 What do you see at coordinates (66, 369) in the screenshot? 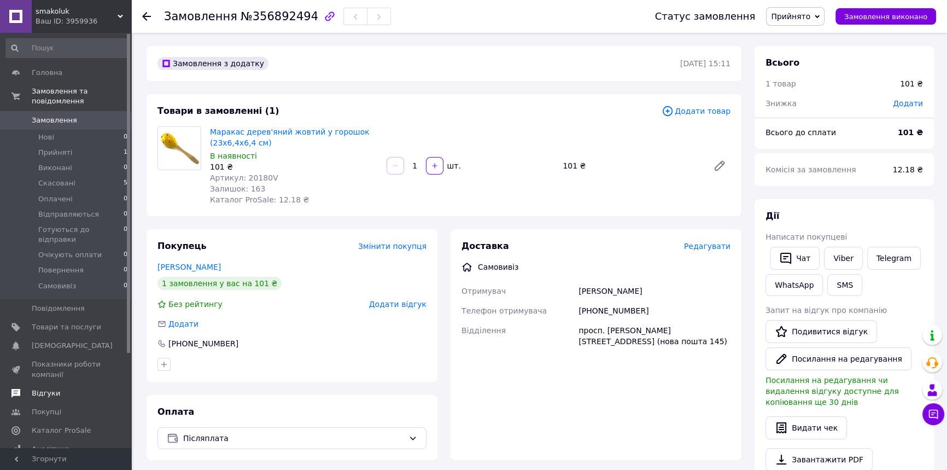
I see `span: Показники роботи компанії` at bounding box center [66, 369].